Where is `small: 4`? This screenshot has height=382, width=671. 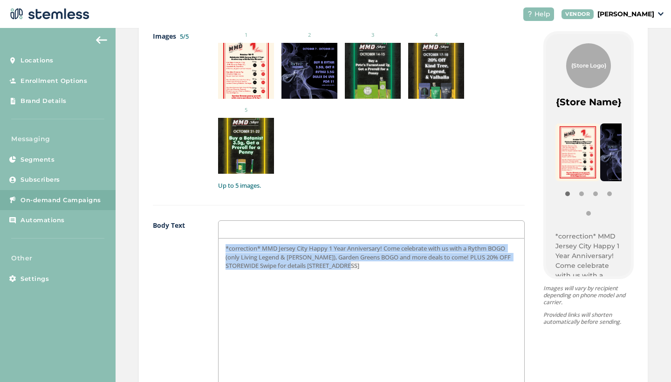 small: 4 is located at coordinates (436, 35).